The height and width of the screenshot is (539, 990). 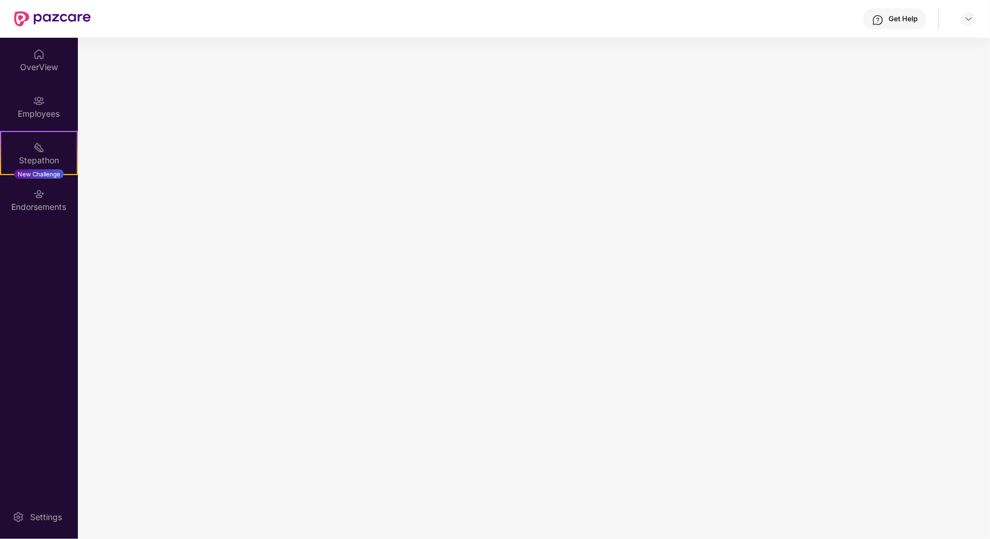 I want to click on img: svg+xml;base64,PHN2ZyBpZD0iRW5kb3JzZW1lbnRzIiB4bWxucz0iaHR0cDovL3d3dy53My5vcmcvMjAwMC9zdmciIHdpZH..., so click(x=39, y=194).